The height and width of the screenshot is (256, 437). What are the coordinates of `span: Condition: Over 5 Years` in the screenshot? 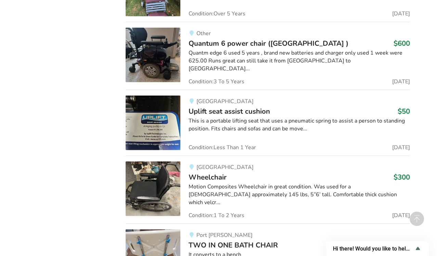 It's located at (217, 14).